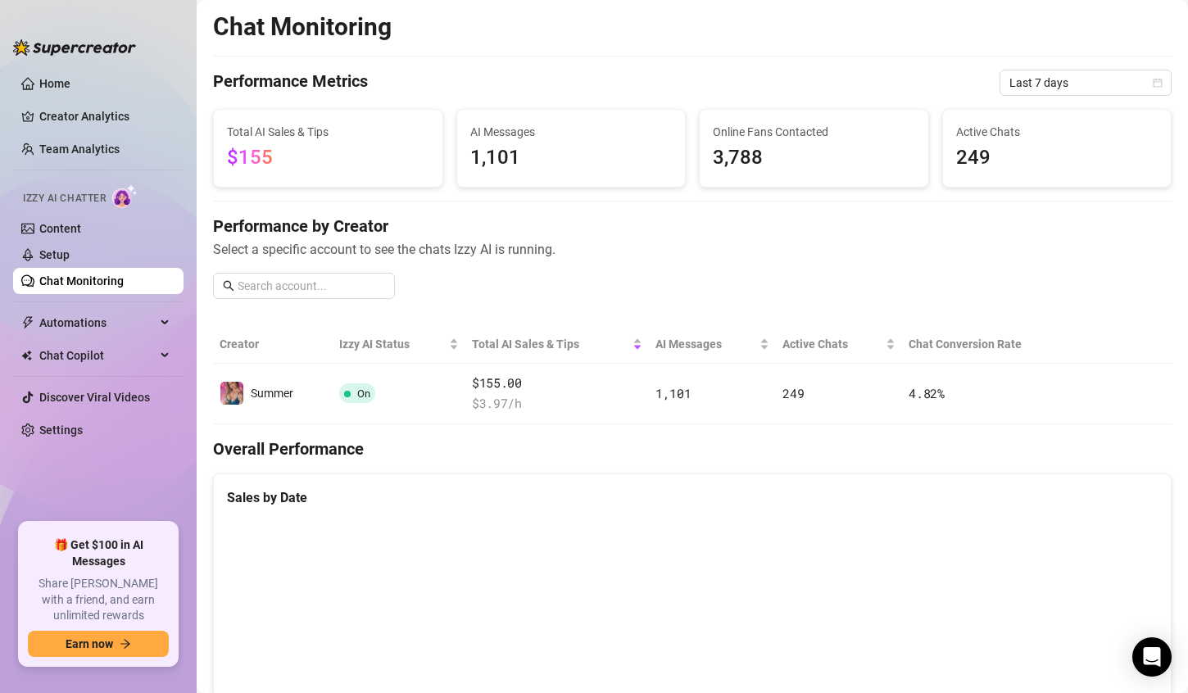 The image size is (1188, 693). I want to click on th: Creator, so click(273, 344).